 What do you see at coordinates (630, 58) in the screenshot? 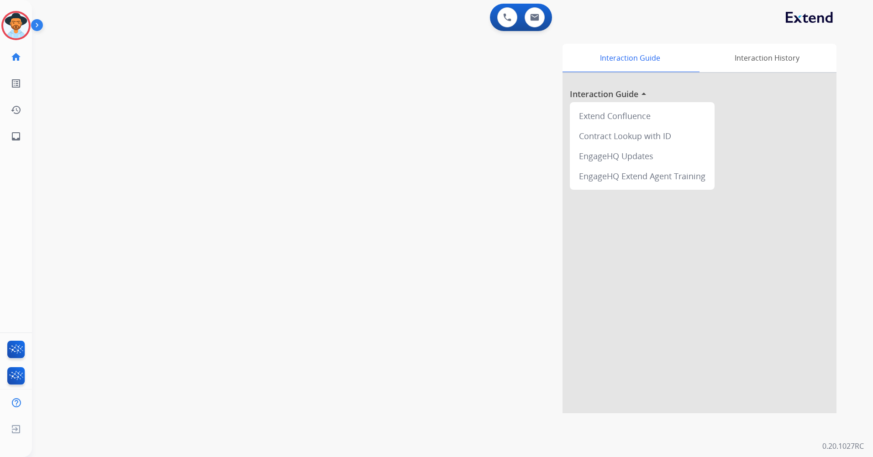
I see `div: Interaction Guide` at bounding box center [630, 58].